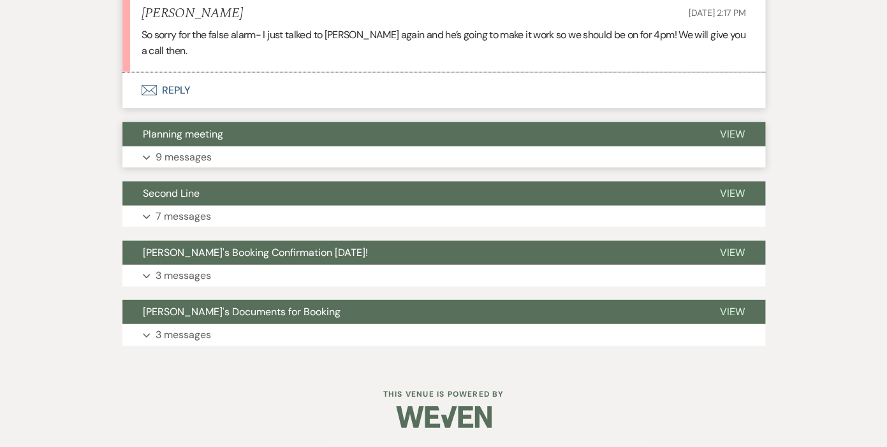 The image size is (887, 447). I want to click on img: Weven Logo, so click(444, 417).